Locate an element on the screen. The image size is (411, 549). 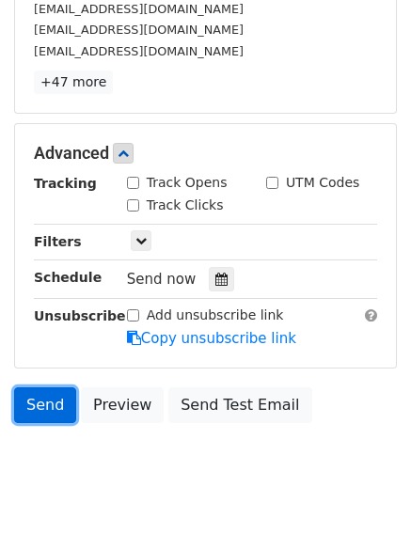
strong: Filters is located at coordinates (57, 241).